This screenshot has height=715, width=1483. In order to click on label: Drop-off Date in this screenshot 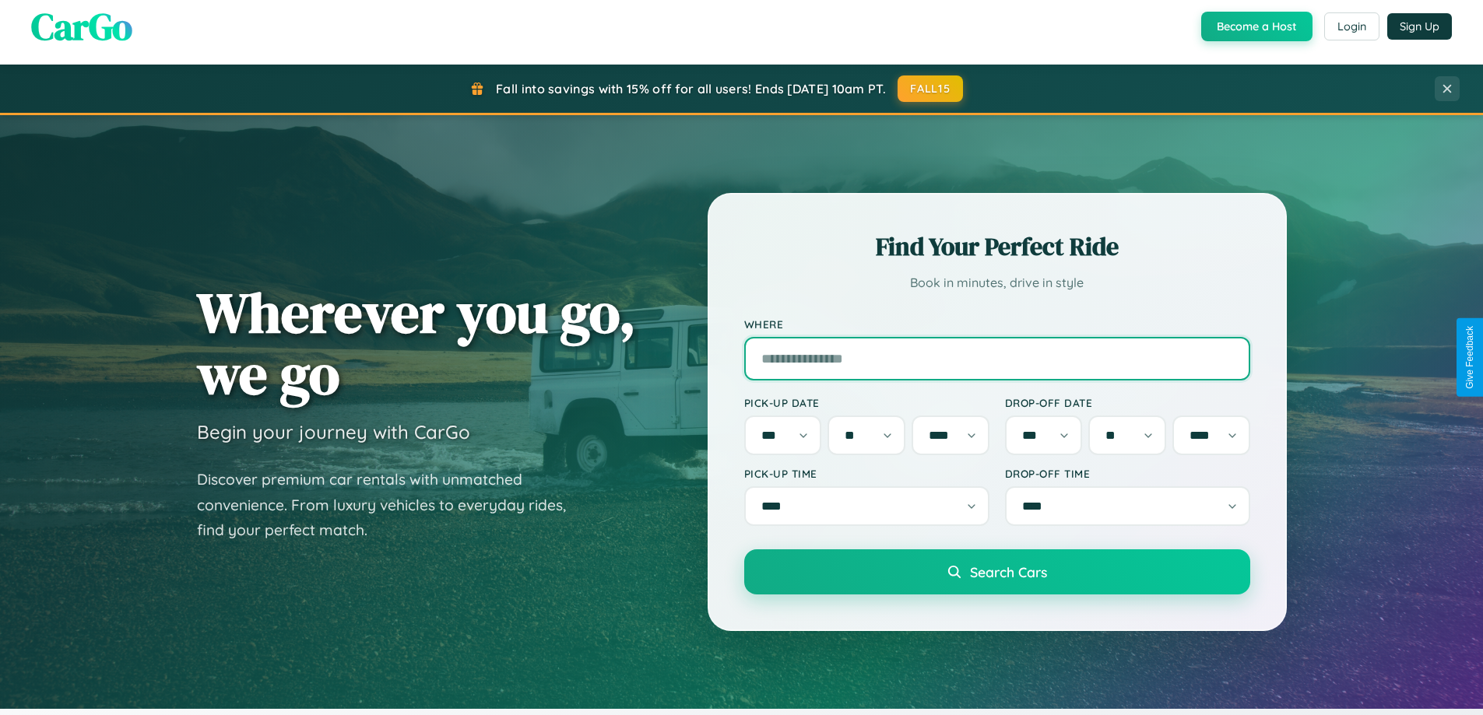, I will do `click(1127, 402)`.